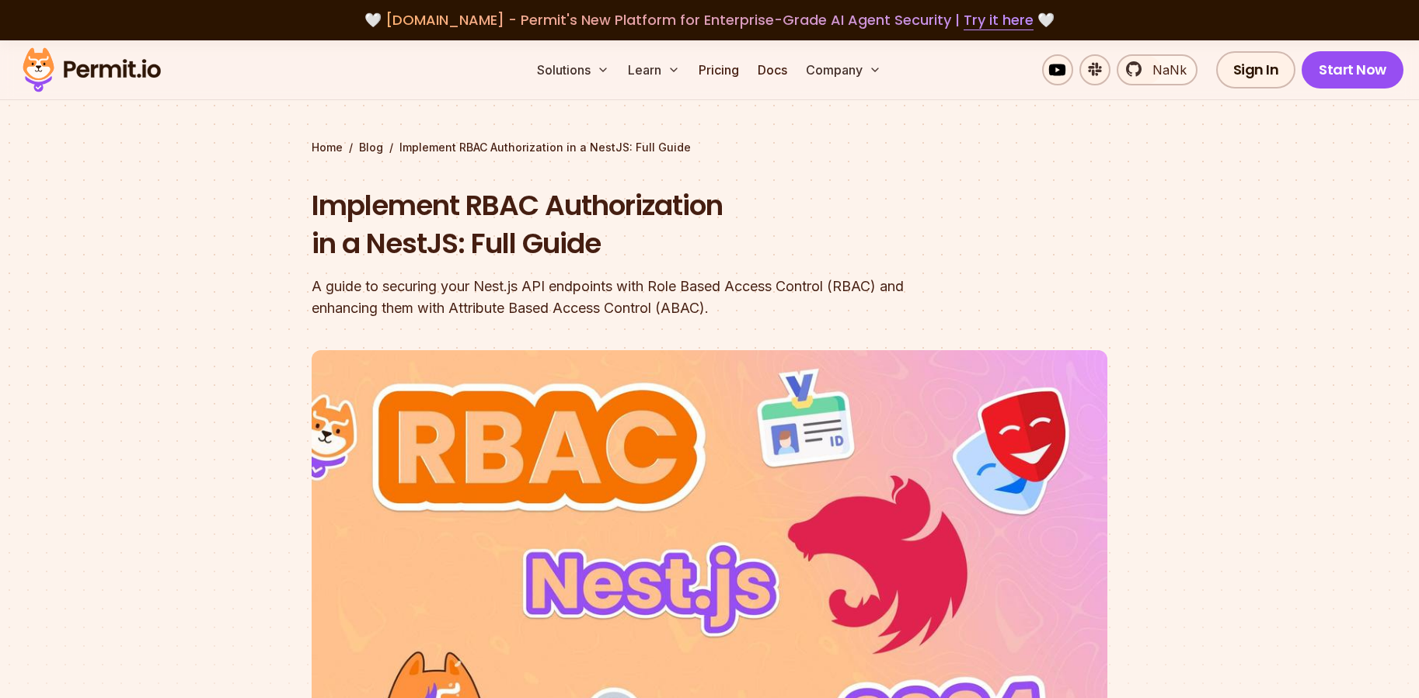  Describe the element at coordinates (653, 70) in the screenshot. I see `button: Learn` at that location.